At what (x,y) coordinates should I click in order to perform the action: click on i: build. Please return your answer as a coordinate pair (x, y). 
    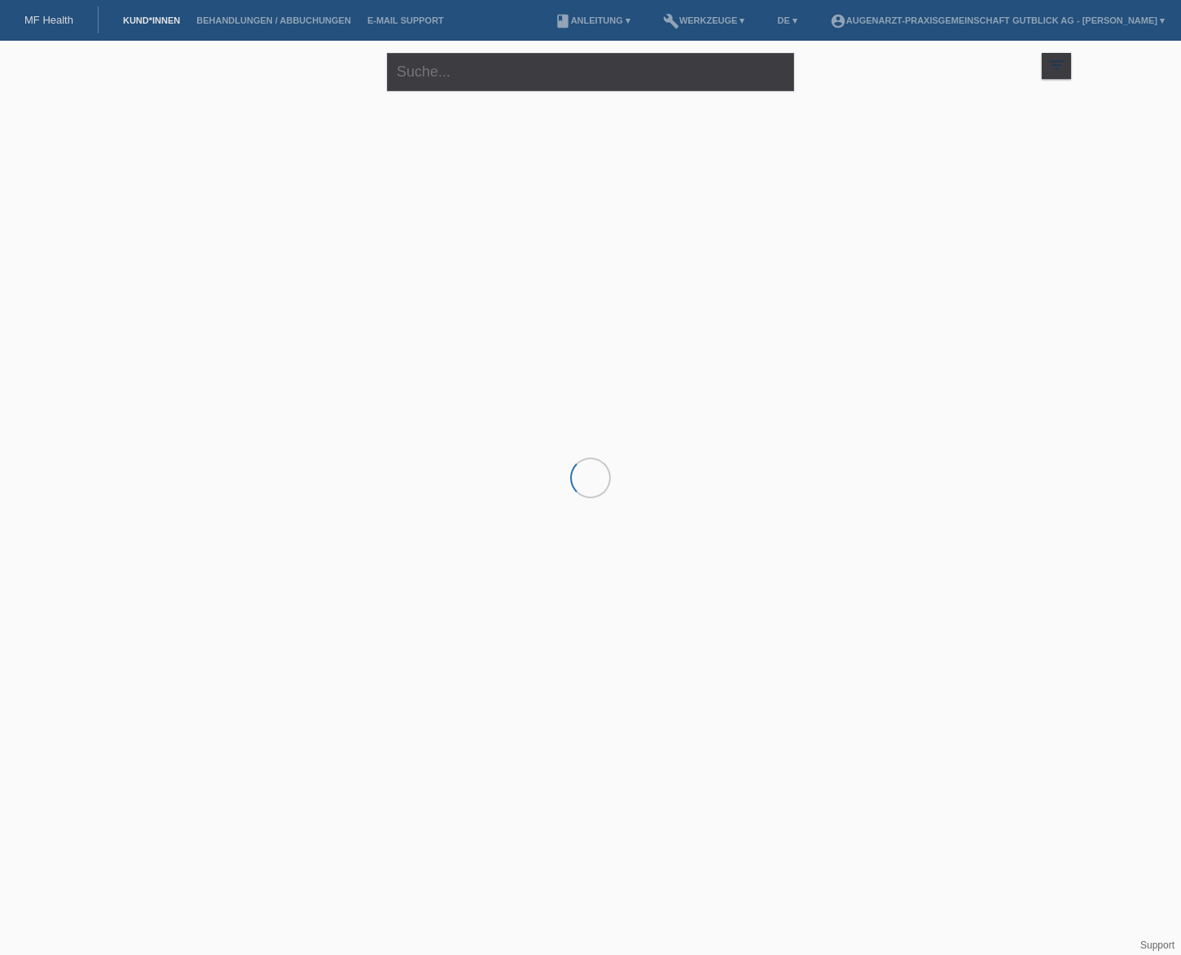
    Looking at the image, I should click on (671, 21).